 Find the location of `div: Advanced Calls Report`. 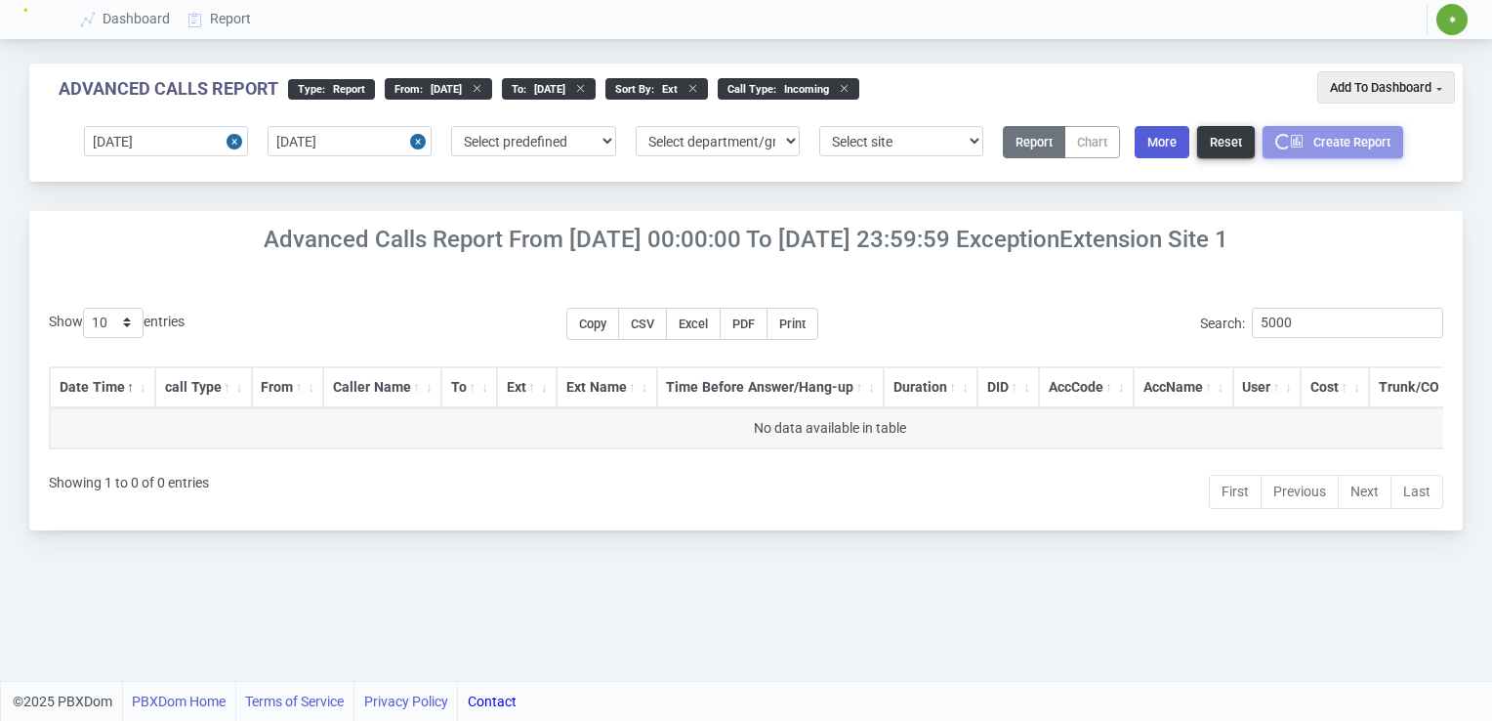

div: Advanced Calls Report is located at coordinates (168, 89).